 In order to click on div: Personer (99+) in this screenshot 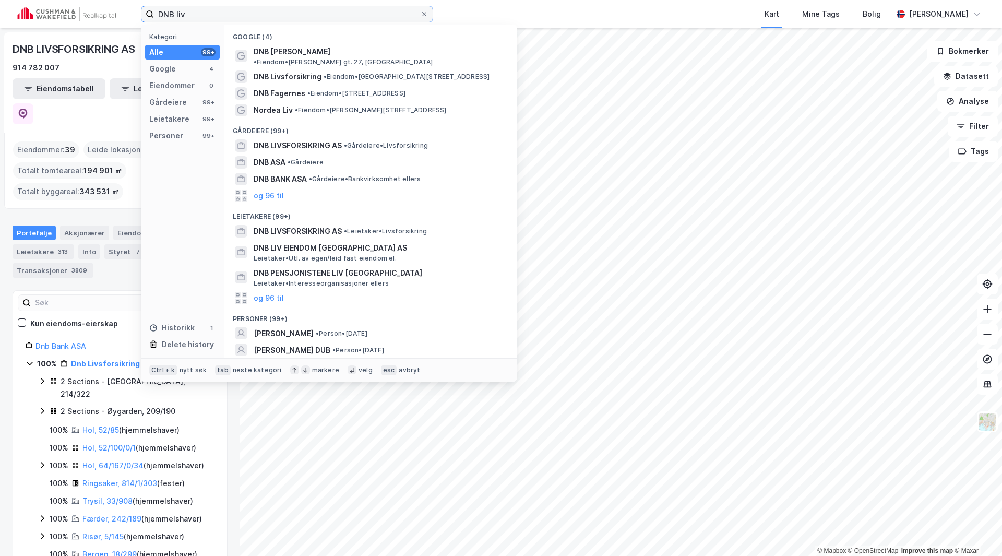, I will do `click(370, 316)`.